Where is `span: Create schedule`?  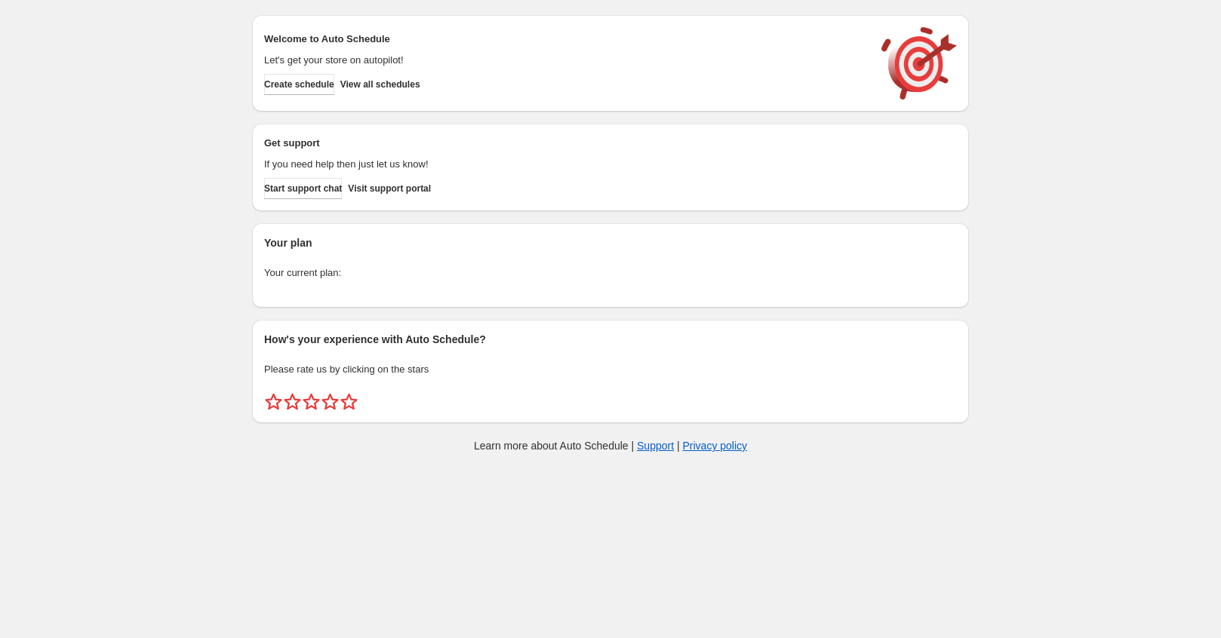
span: Create schedule is located at coordinates (299, 85).